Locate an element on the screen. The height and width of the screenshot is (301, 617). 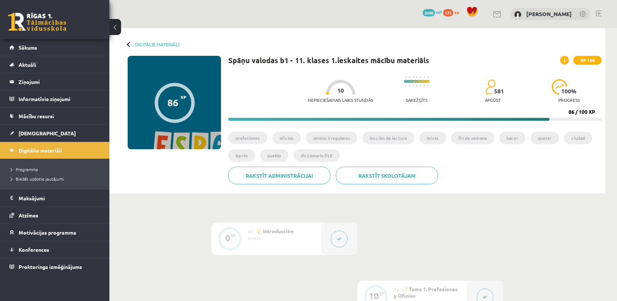
img: icon-progress-161ccf0a02000e728c5f80fcf4c31c7af3da0e1684b2b1d7c360e028c24a22f1.svg is located at coordinates (559, 87).